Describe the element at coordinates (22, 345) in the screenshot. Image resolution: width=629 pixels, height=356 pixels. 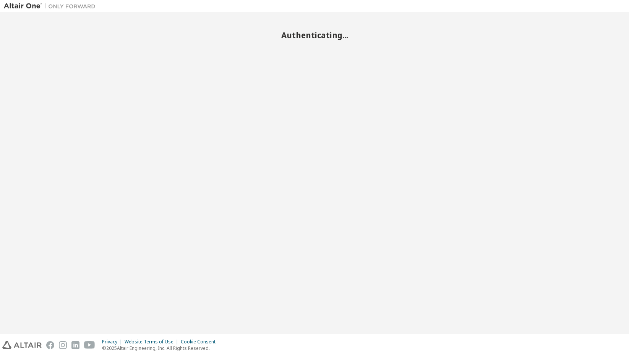
I see `img: altair_logo.svg` at that location.